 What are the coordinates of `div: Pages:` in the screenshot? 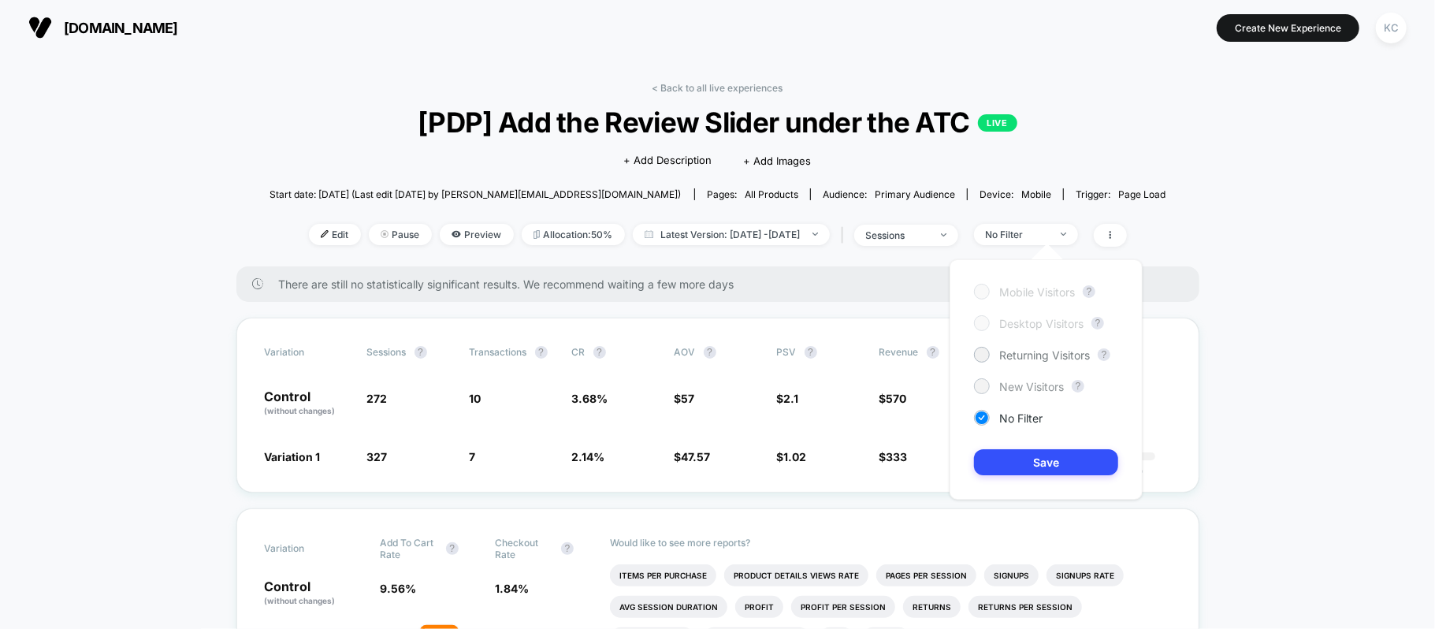 It's located at (752, 194).